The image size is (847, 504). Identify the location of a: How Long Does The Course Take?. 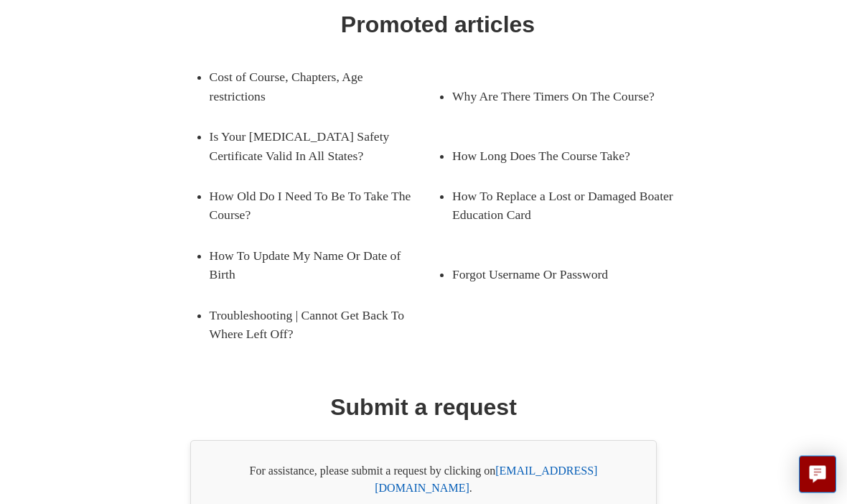
(556, 157).